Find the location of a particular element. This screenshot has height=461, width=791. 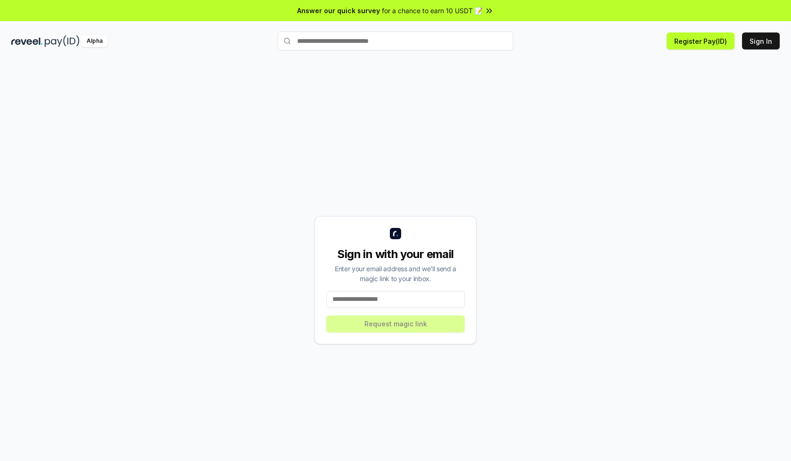

div: Alpha is located at coordinates (95, 41).